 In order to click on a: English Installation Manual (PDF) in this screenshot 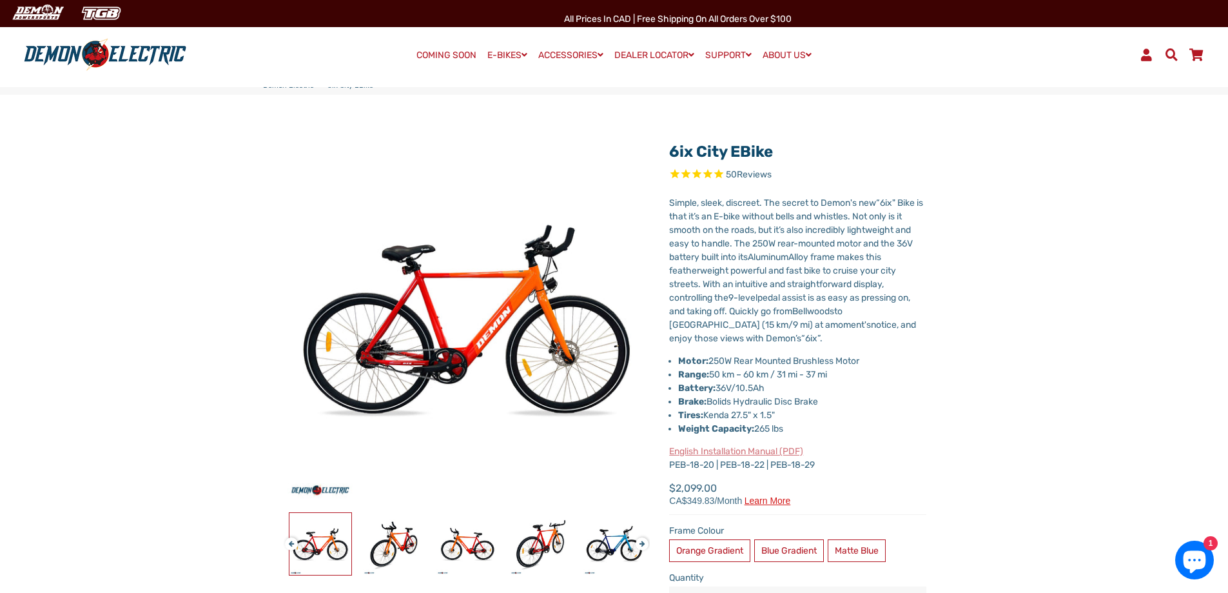, I will do `click(736, 451)`.